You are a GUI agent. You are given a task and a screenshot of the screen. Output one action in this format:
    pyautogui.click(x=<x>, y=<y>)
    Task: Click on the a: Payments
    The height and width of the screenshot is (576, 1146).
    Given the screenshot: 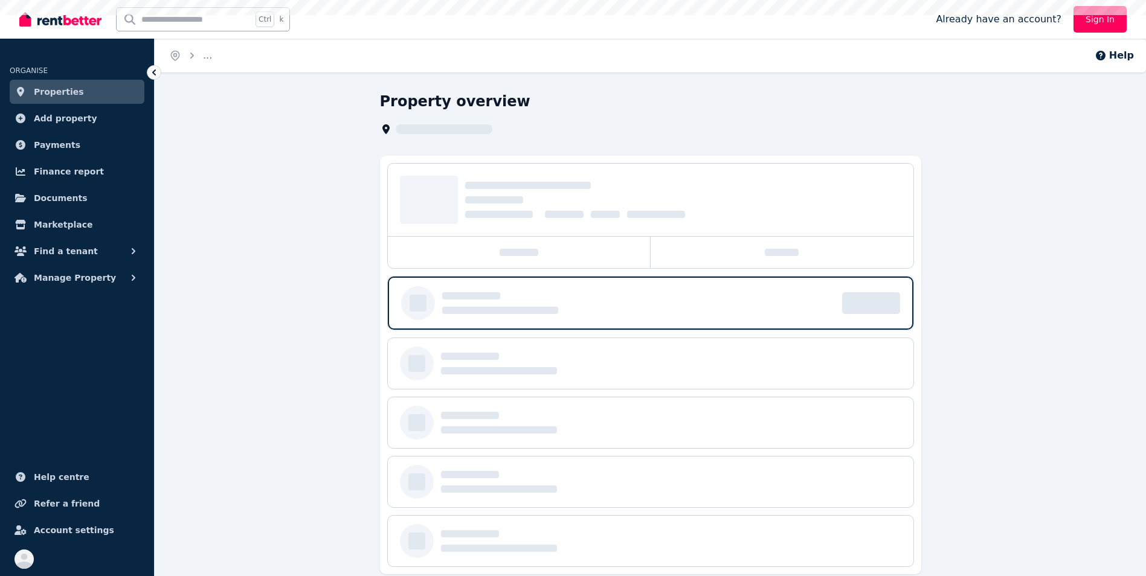 What is the action you would take?
    pyautogui.click(x=77, y=145)
    